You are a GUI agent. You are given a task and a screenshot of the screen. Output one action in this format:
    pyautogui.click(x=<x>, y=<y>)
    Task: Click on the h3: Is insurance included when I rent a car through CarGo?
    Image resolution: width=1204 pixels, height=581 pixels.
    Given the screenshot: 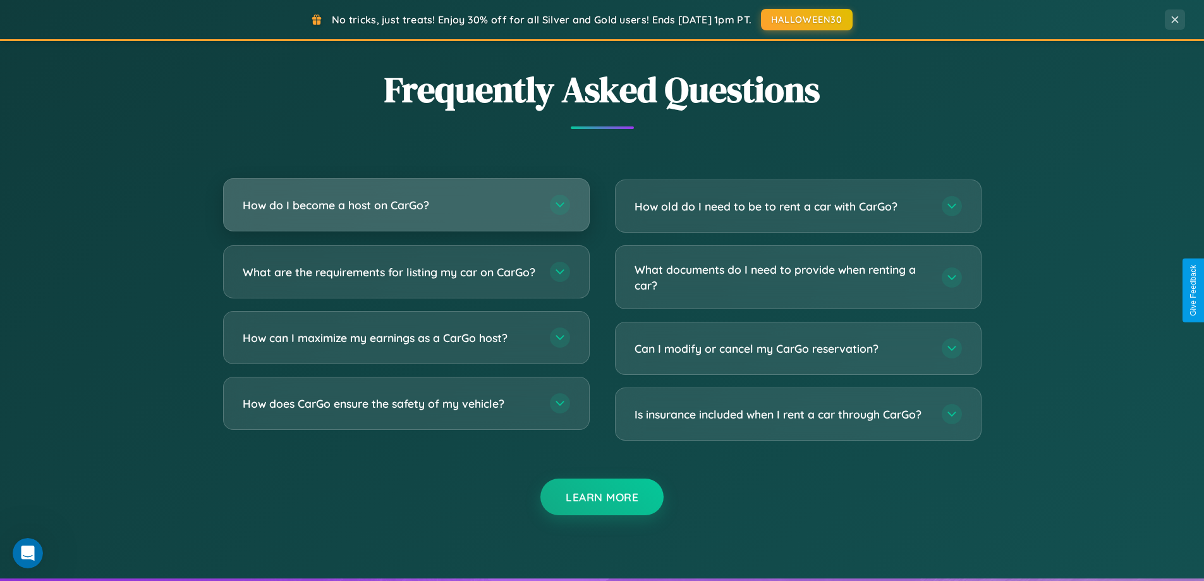 What is the action you would take?
    pyautogui.click(x=782, y=414)
    